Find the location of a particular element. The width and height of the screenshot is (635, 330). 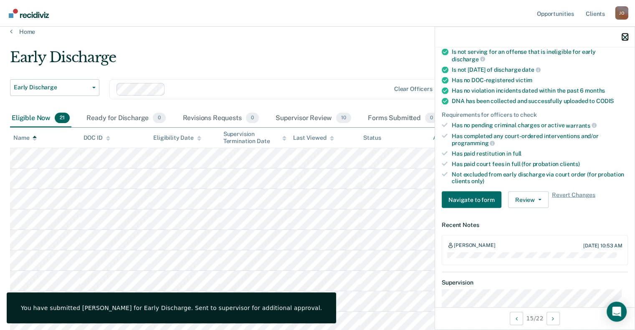

span: only) is located at coordinates (477, 181).